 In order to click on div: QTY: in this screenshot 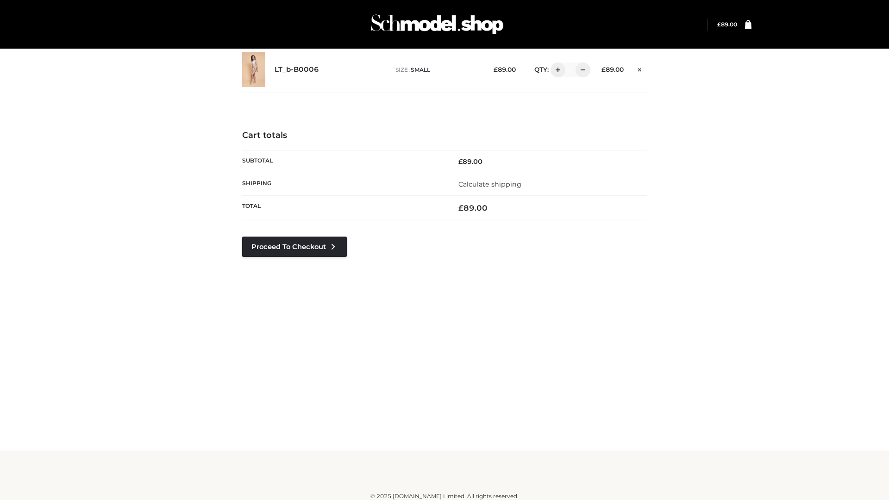, I will do `click(556, 70)`.